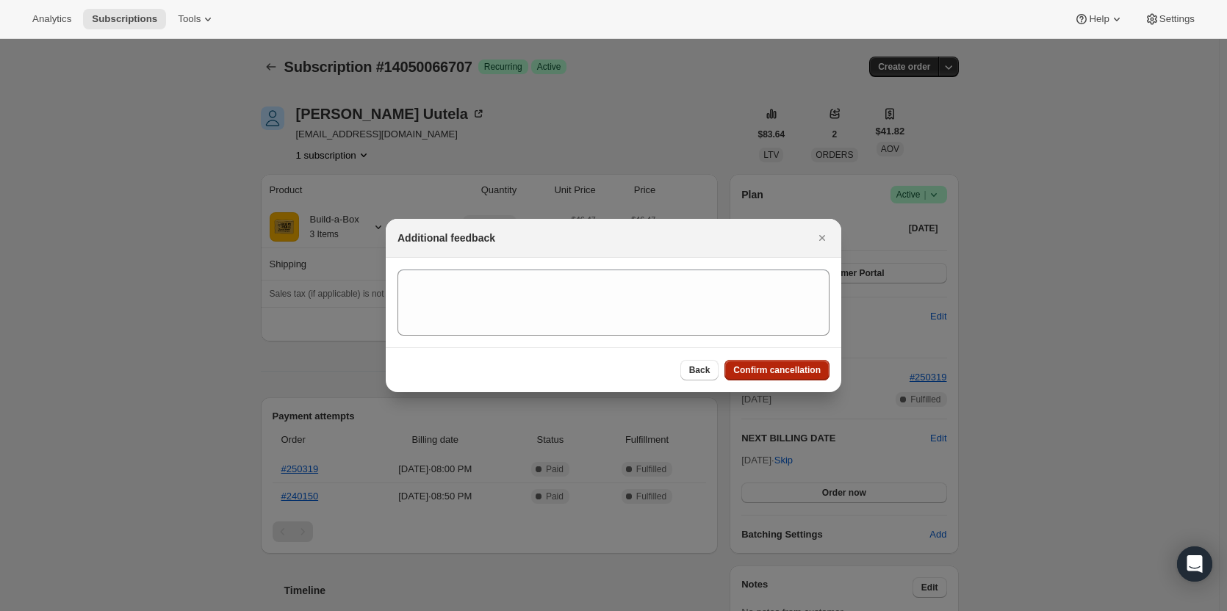 The image size is (1227, 611). What do you see at coordinates (1098, 19) in the screenshot?
I see `span: Help` at bounding box center [1098, 19].